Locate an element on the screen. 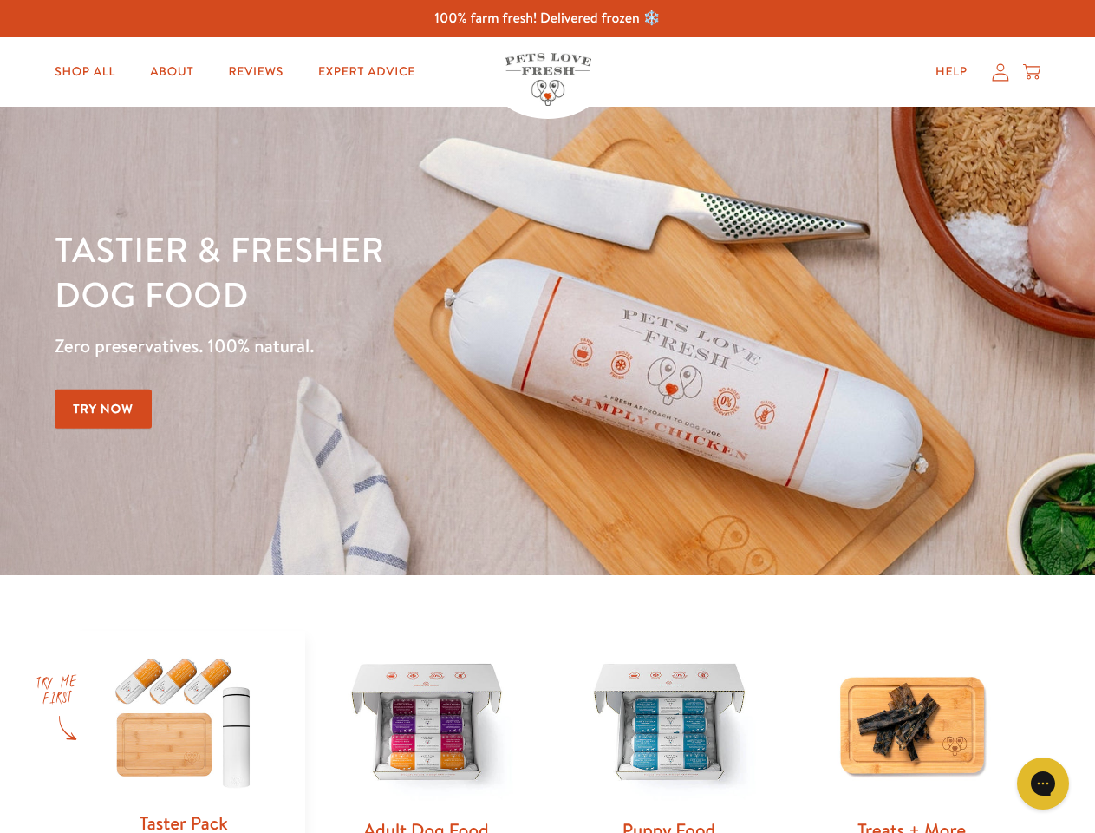  h1: Tastier & fresher dog food is located at coordinates (383, 271).